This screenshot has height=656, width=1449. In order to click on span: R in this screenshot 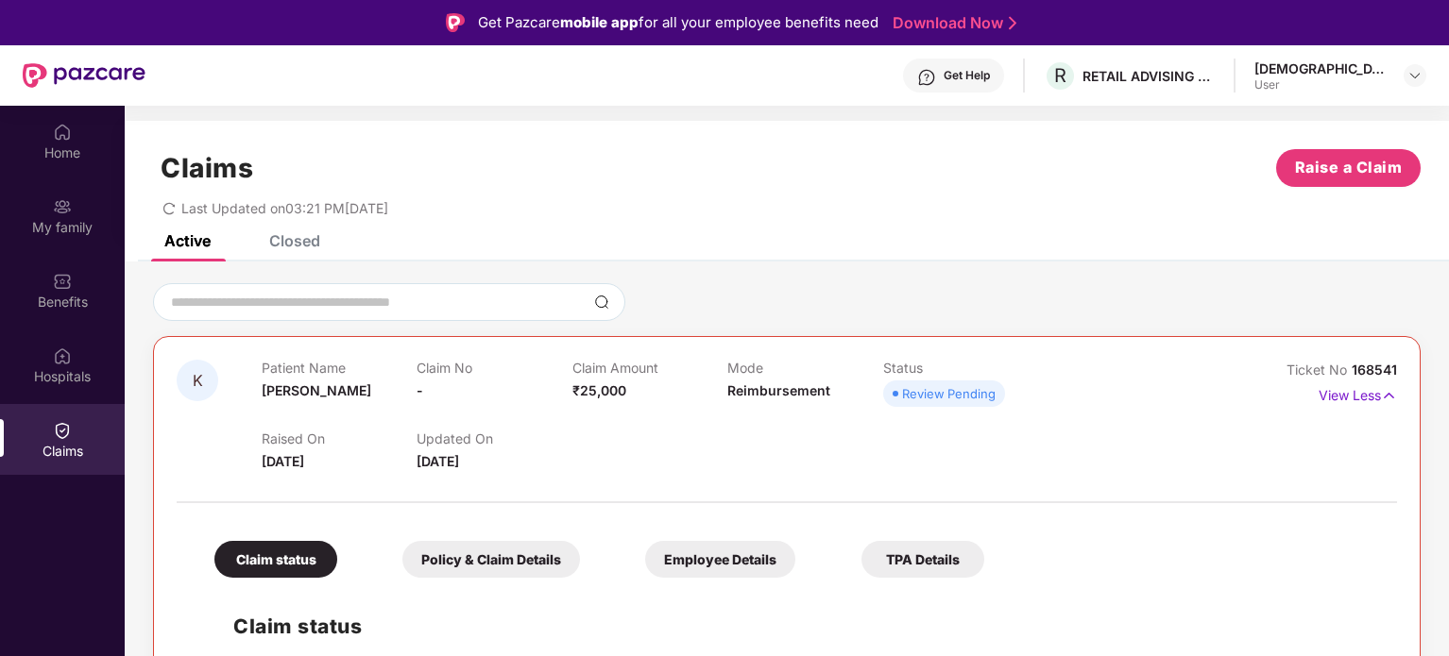, I will do `click(1060, 76)`.